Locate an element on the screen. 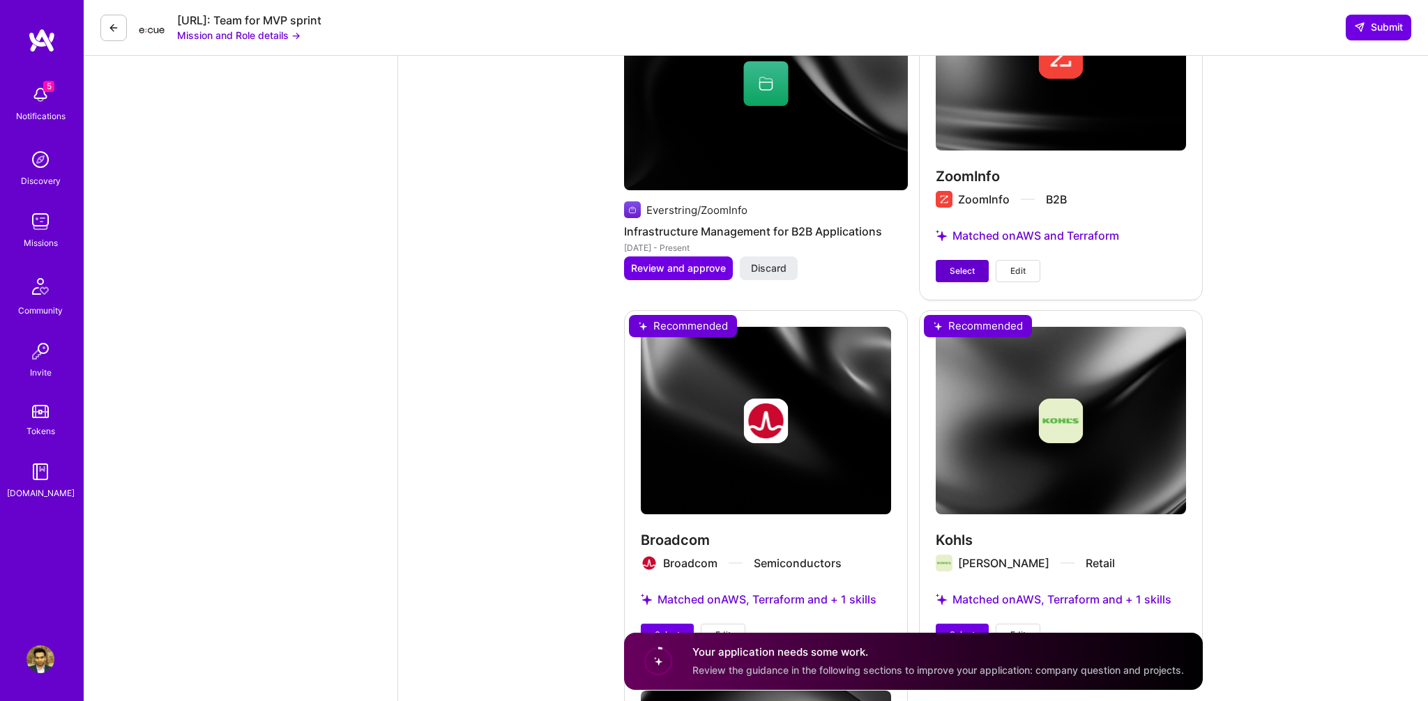 Image resolution: width=1428 pixels, height=701 pixels. img: Company Logo is located at coordinates (152, 28).